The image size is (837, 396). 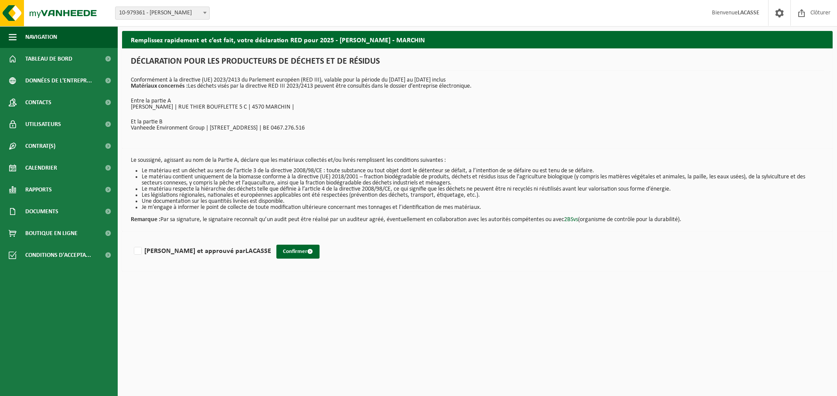 I want to click on span: Conditions d'accepta..., so click(x=58, y=255).